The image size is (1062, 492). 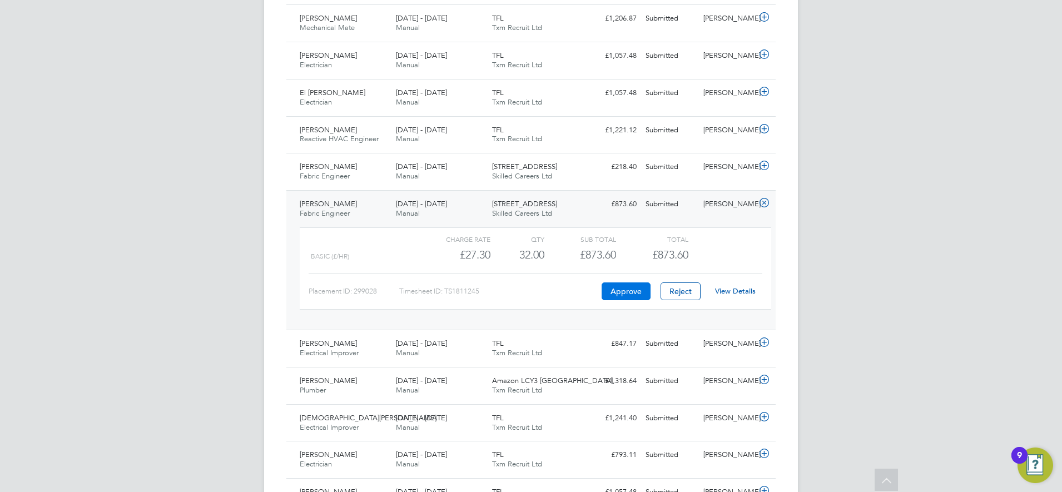 What do you see at coordinates (1036, 466) in the screenshot?
I see `button: Open Resource Center, 9 new notifications` at bounding box center [1036, 466].